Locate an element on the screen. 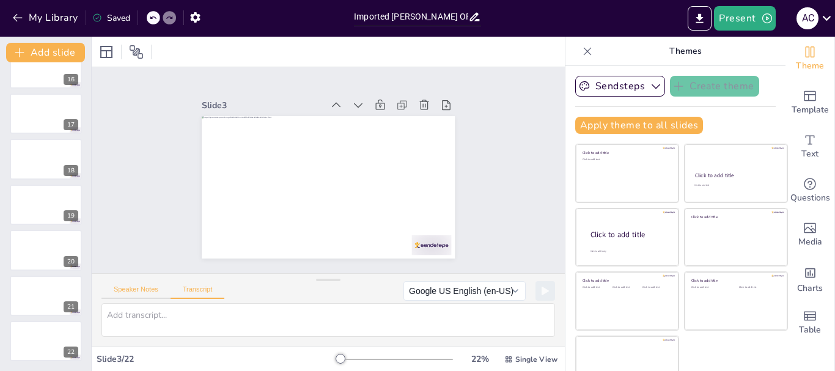 This screenshot has height=371, width=835. button: Add slide is located at coordinates (45, 53).